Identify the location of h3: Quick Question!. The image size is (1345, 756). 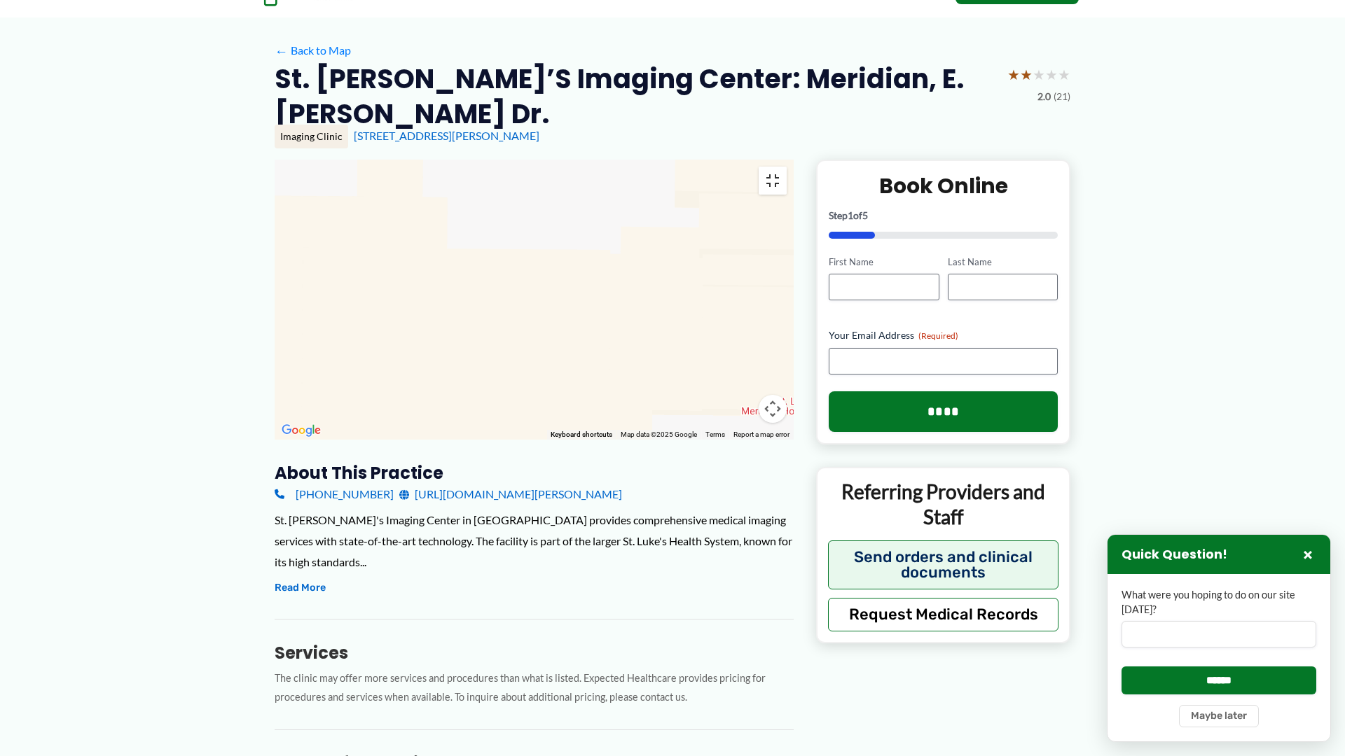
(1174, 555).